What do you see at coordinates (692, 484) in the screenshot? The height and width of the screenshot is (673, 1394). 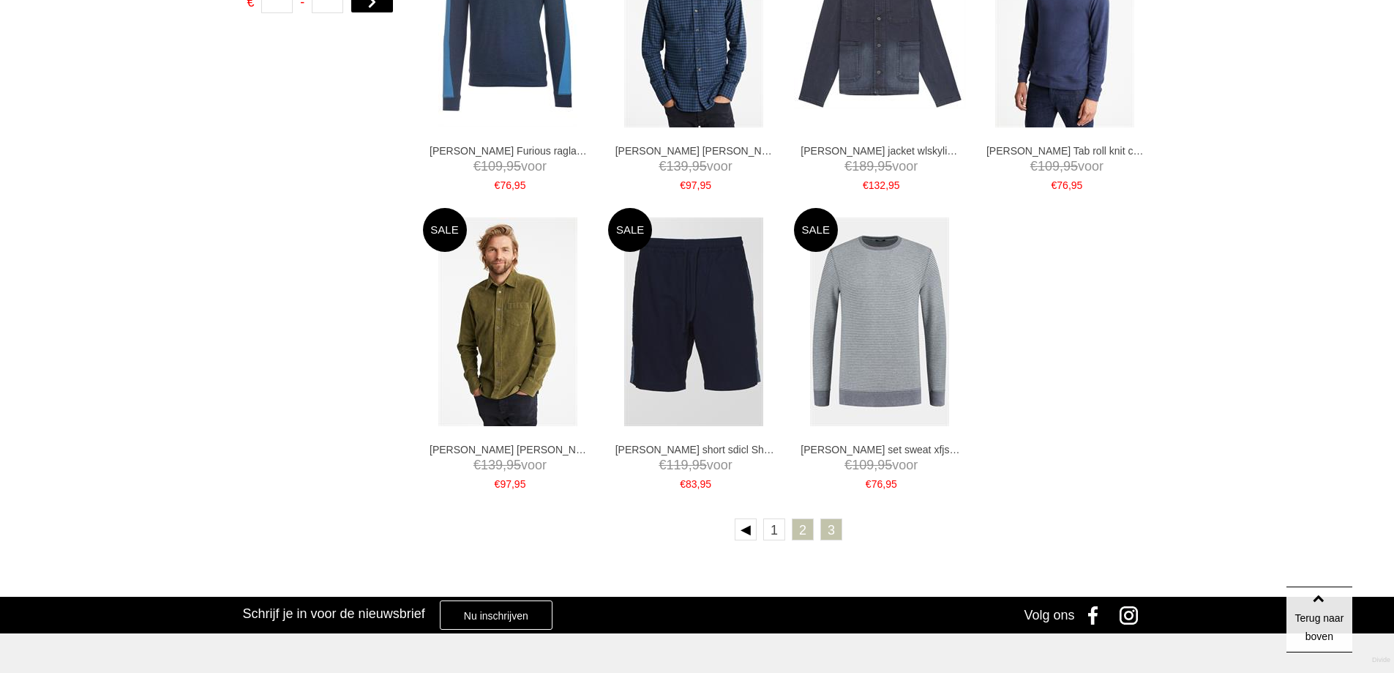 I see `span: 83` at bounding box center [692, 484].